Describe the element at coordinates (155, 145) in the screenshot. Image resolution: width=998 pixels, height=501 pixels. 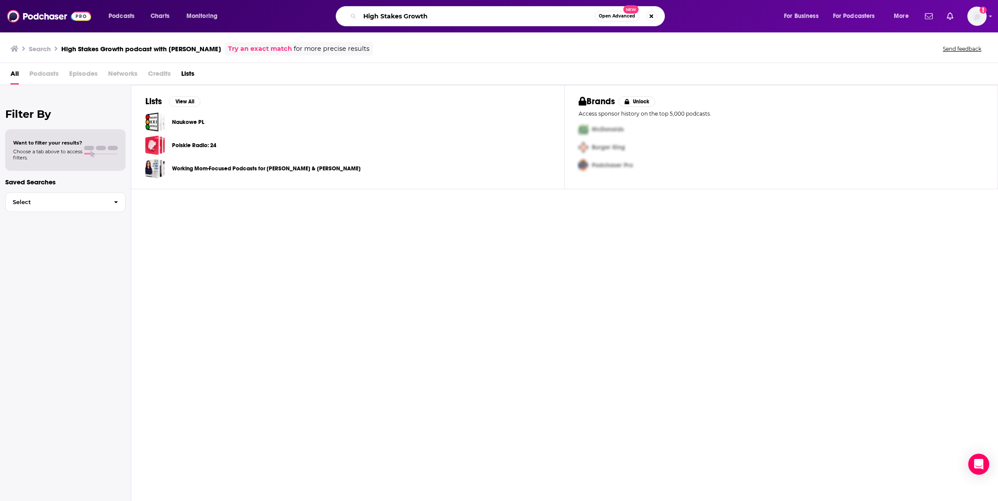
I see `span: Polskie Radio: 24` at that location.